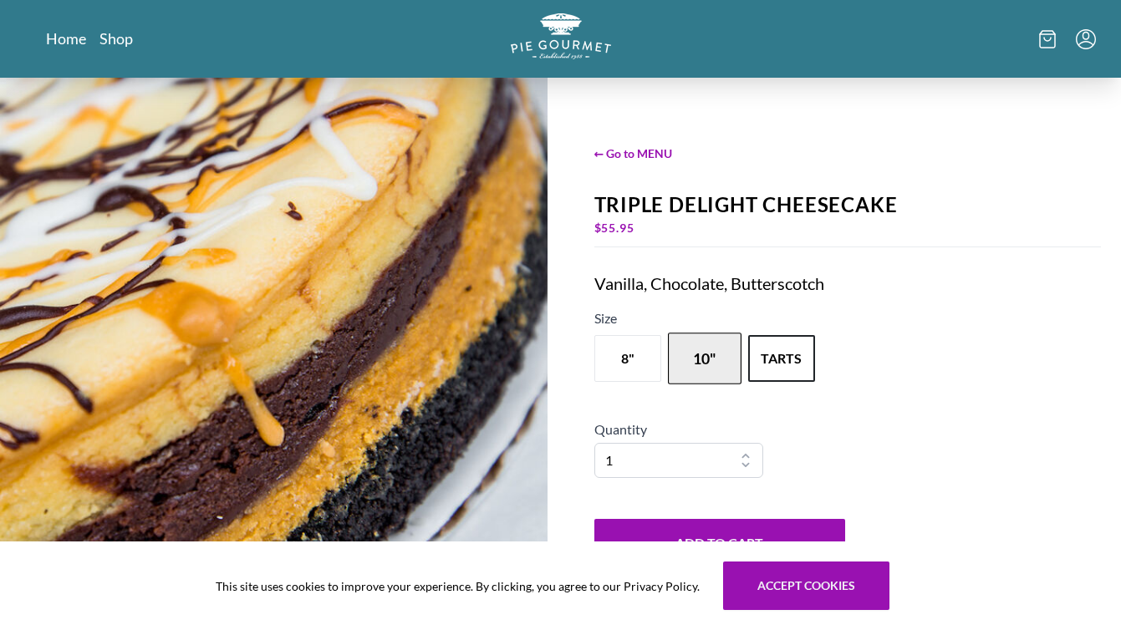 This screenshot has height=630, width=1121. What do you see at coordinates (561, 36) in the screenshot?
I see `img: logo` at bounding box center [561, 36].